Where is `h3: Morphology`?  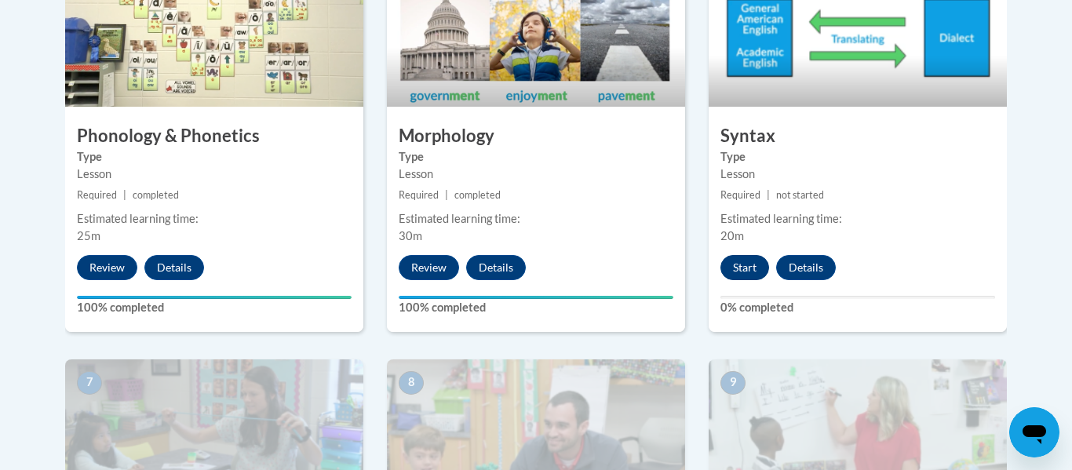 h3: Morphology is located at coordinates (536, 136).